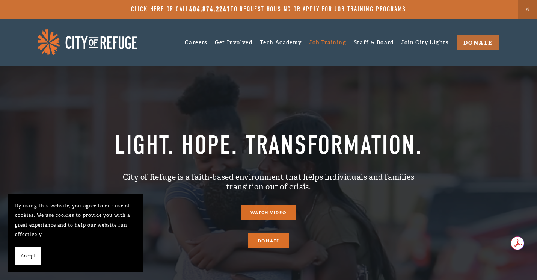 This screenshot has width=537, height=280. I want to click on h3: City of Refuge is a faith-based environment that helps individuals and families transition out of..., so click(269, 182).